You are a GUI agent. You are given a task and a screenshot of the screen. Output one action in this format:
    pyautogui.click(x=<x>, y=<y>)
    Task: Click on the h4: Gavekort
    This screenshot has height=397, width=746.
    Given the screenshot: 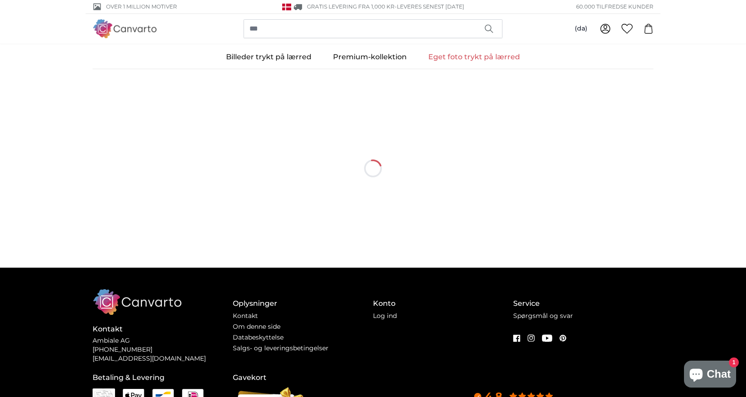 What is the action you would take?
    pyautogui.click(x=303, y=378)
    